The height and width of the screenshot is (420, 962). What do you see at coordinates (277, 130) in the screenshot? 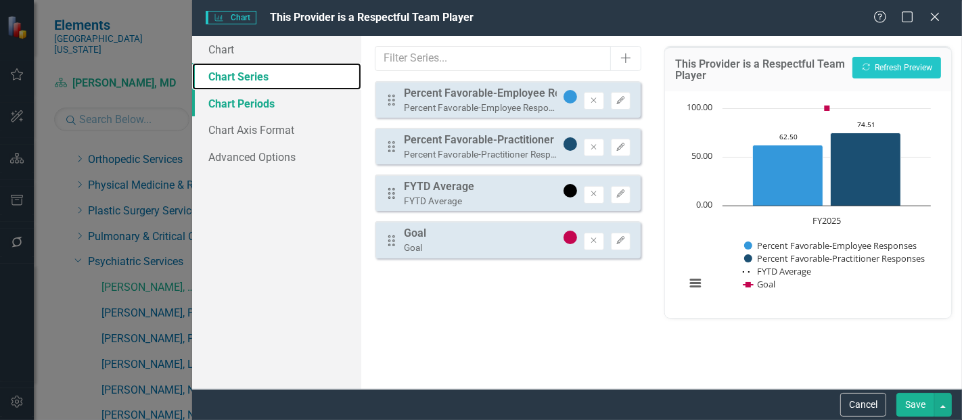
I see `a: Chart Axis Format` at bounding box center [277, 130].